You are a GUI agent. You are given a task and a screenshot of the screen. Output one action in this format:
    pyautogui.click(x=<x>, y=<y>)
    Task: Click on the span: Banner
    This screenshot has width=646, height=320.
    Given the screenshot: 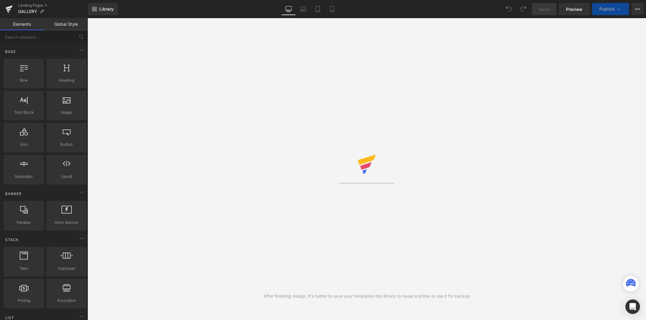 What is the action you would take?
    pyautogui.click(x=13, y=194)
    